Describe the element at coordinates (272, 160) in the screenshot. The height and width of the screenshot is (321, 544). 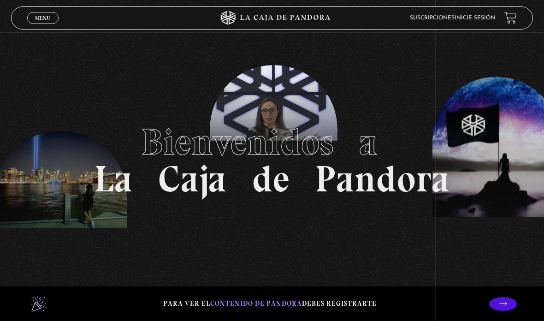
I see `h1: La Caja de Pandora` at that location.